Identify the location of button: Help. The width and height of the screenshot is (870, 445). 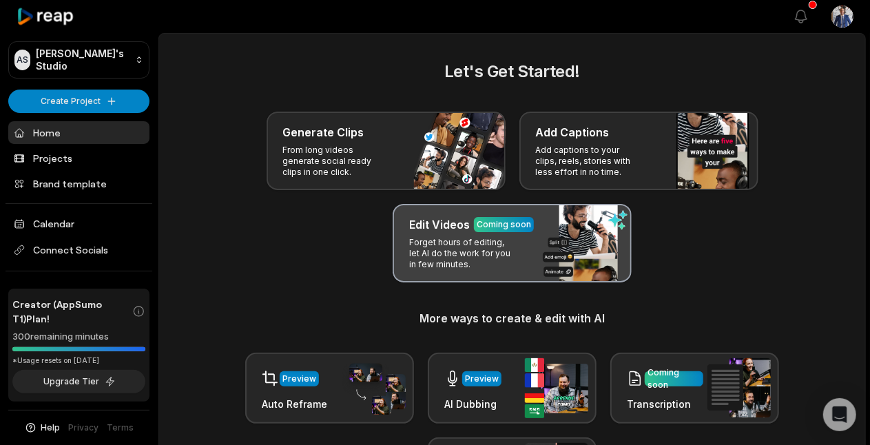
(42, 428).